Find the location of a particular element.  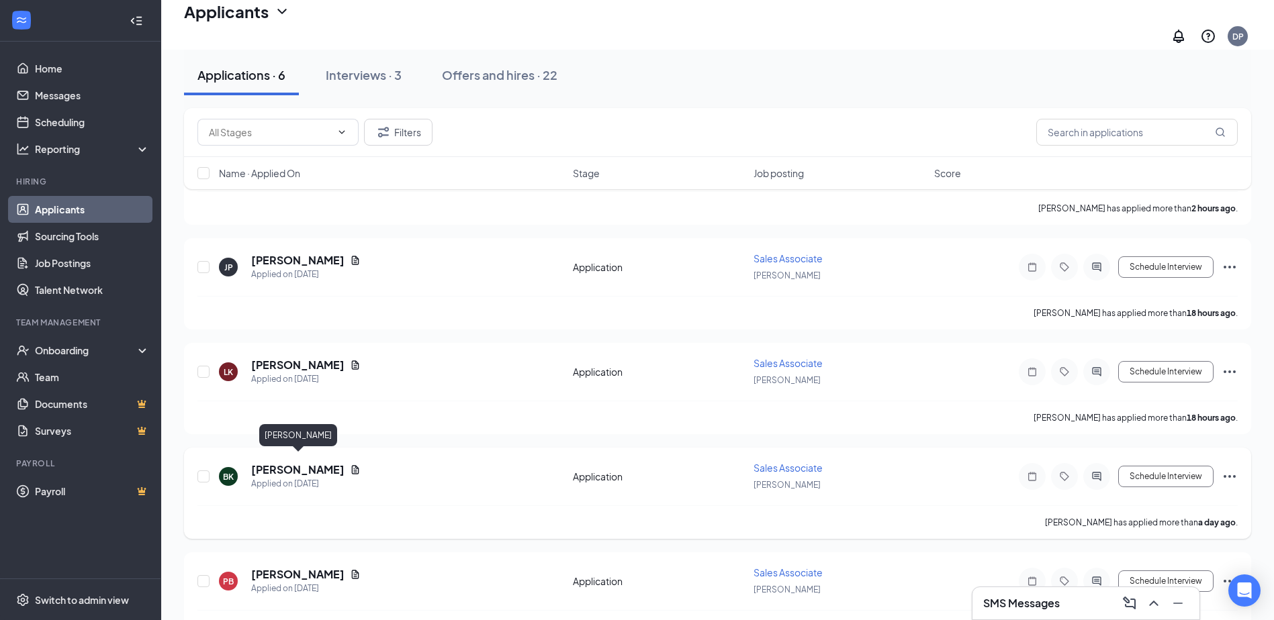

svg: ComposeMessage is located at coordinates (1129, 604).